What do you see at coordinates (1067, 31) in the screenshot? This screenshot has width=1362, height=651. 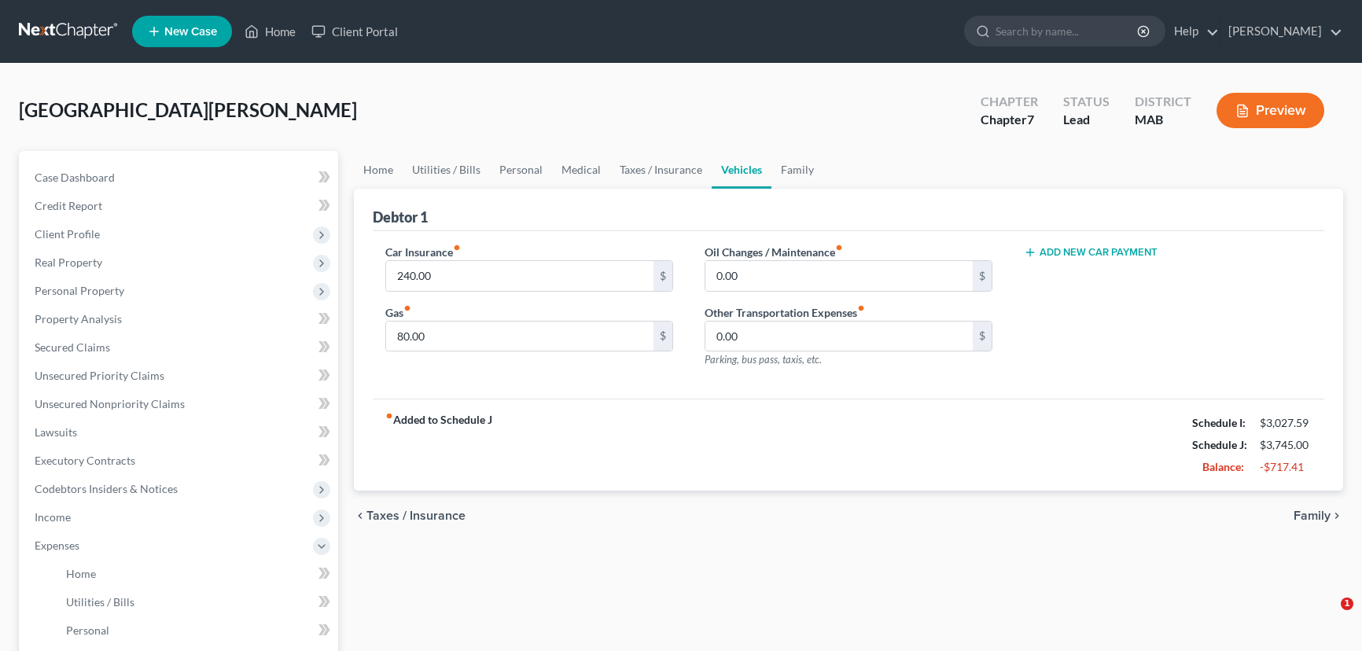 I see `input: Search by name...` at bounding box center [1067, 31].